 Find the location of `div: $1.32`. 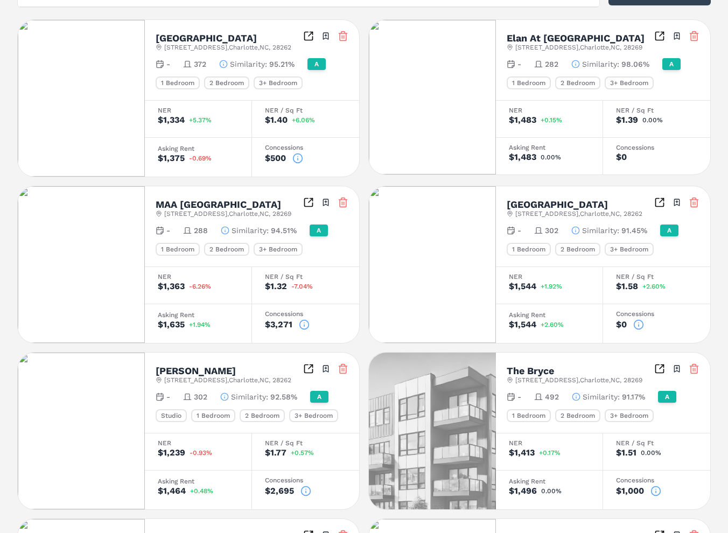

div: $1.32 is located at coordinates (276, 286).